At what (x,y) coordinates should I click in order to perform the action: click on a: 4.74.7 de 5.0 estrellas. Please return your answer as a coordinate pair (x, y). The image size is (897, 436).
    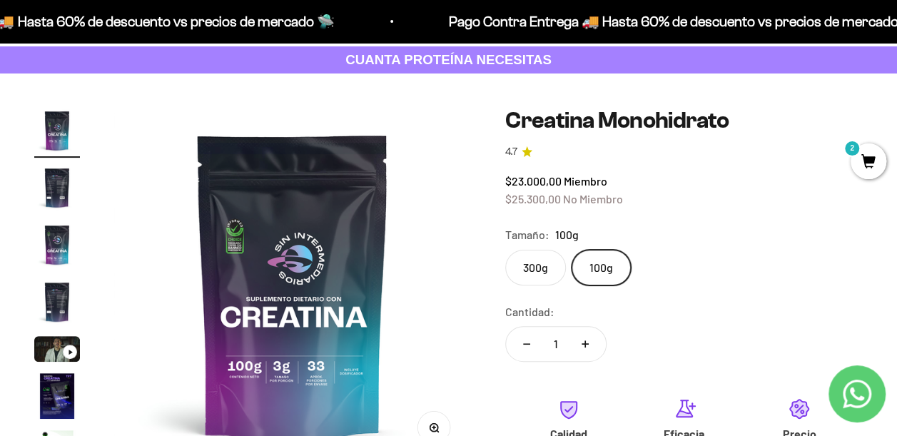
    Looking at the image, I should click on (684, 152).